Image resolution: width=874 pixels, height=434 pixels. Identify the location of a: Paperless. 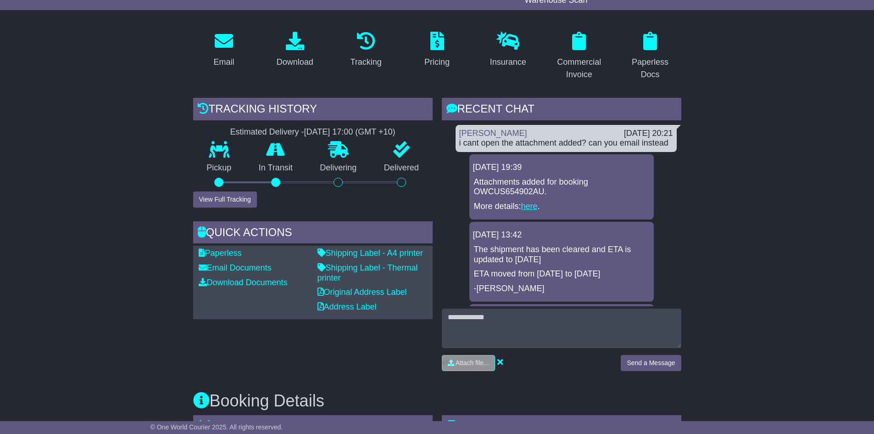
(220, 253).